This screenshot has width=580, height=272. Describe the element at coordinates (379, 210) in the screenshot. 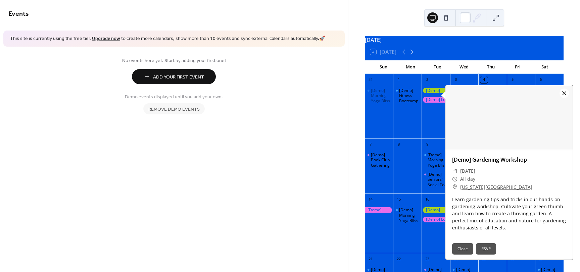

I see `div: [Demo] Photography Exhibition` at that location.